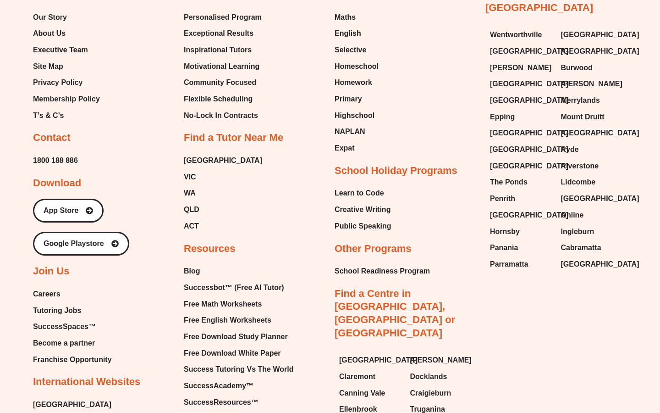 Image resolution: width=660 pixels, height=413 pixels. I want to click on span: Panania, so click(504, 248).